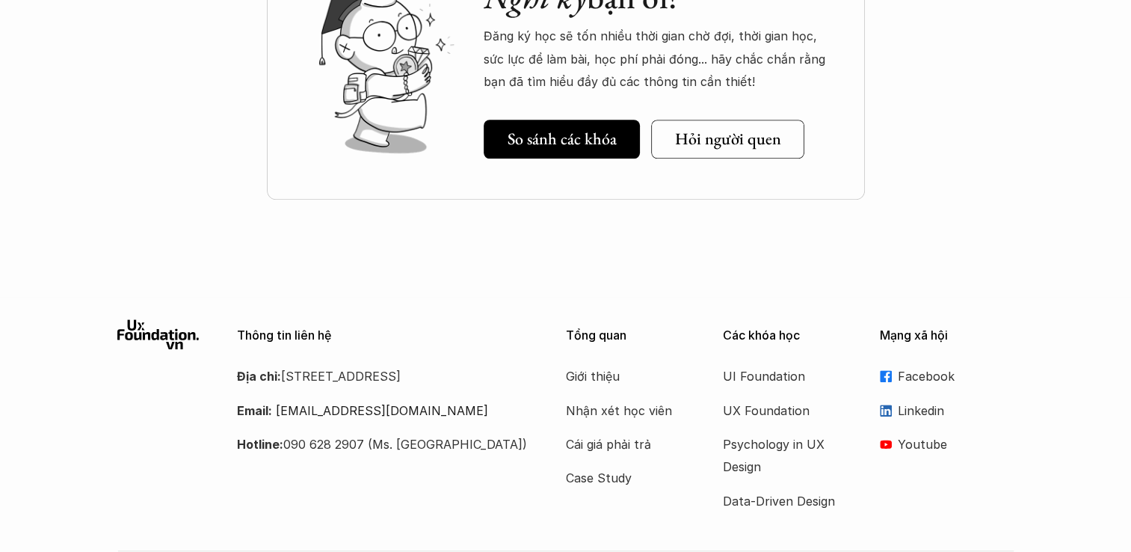 This screenshot has width=1131, height=552. I want to click on p: Linkedin, so click(956, 411).